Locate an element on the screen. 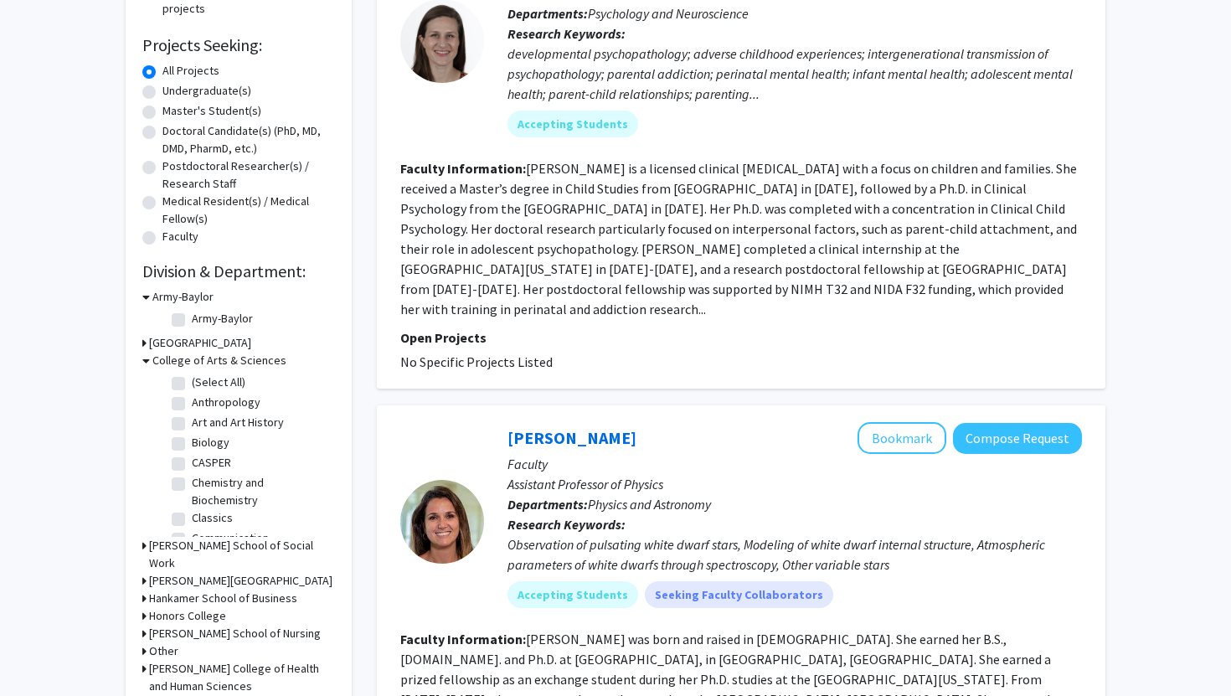  h3: College of Arts & Sciences is located at coordinates (219, 360).